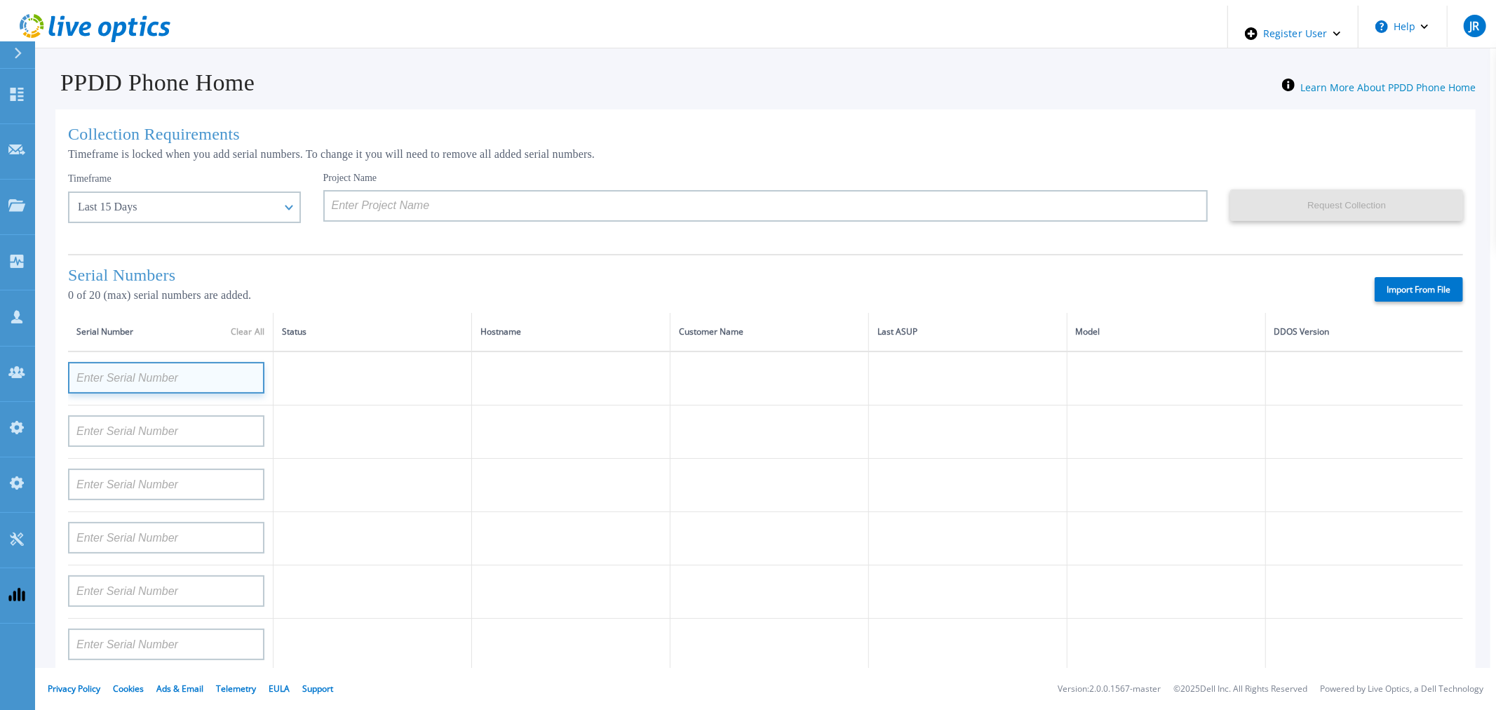 The image size is (1496, 710). What do you see at coordinates (372, 332) in the screenshot?
I see `th: Status` at bounding box center [372, 332].